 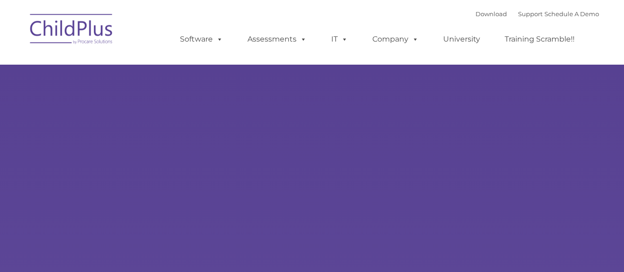 What do you see at coordinates (201, 39) in the screenshot?
I see `a: Software` at bounding box center [201, 39].